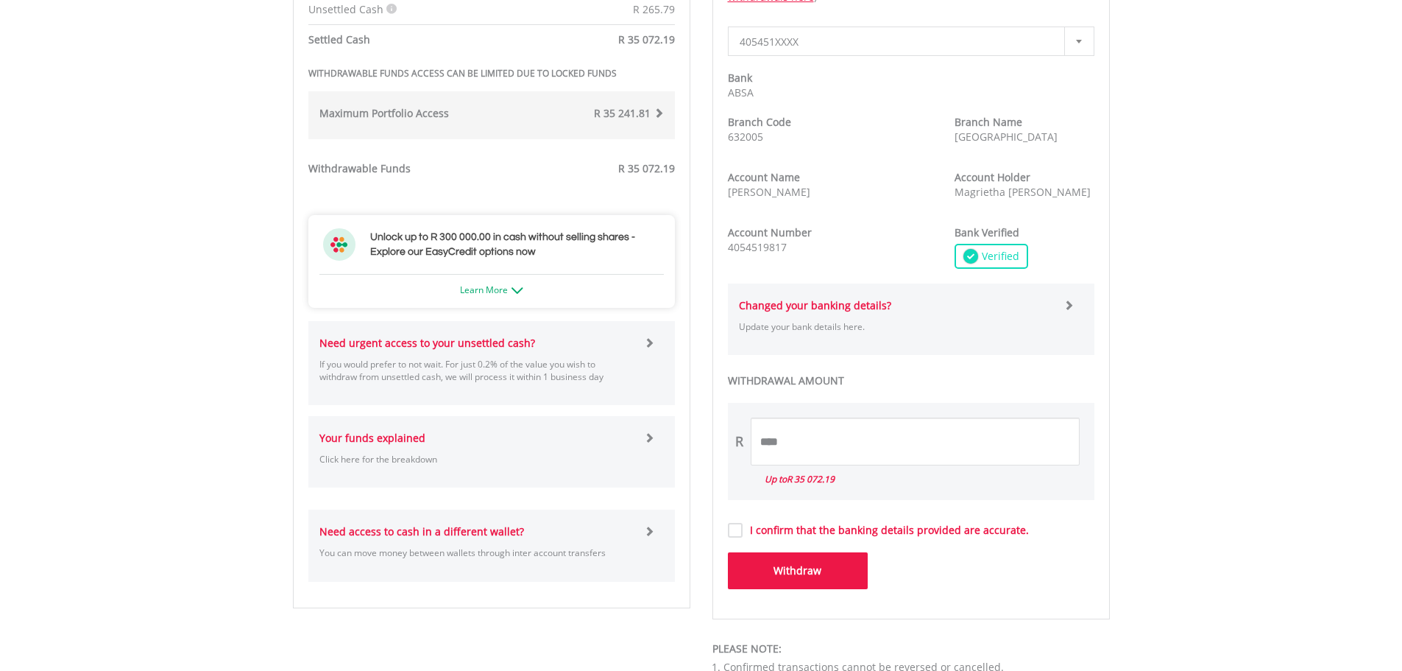 This screenshot has height=671, width=1402. I want to click on strong: Branch Code, so click(760, 121).